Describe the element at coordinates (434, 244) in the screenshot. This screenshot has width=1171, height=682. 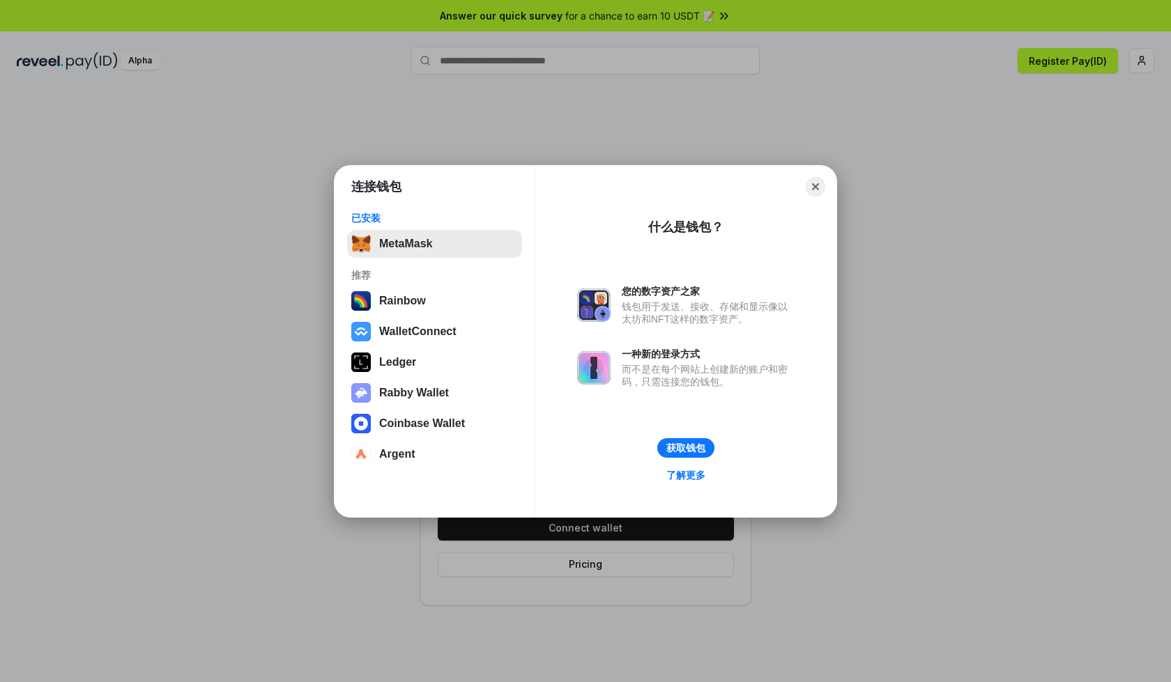
I see `button: MetaMask` at that location.